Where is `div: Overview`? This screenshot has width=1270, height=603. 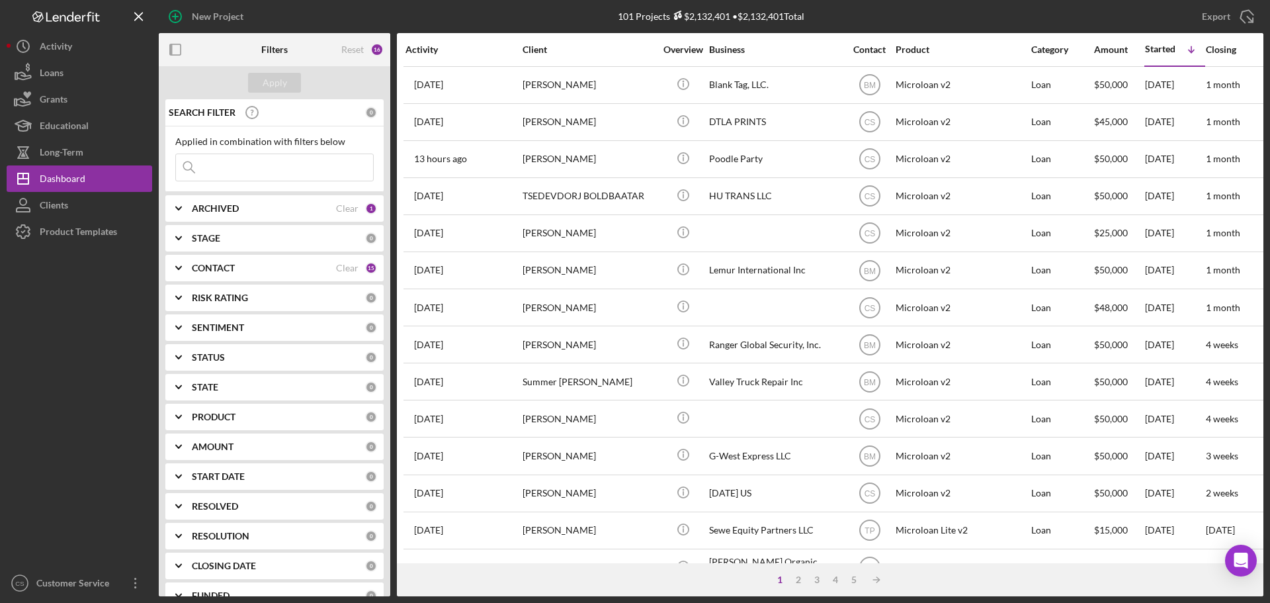
div: Overview is located at coordinates (683, 50).